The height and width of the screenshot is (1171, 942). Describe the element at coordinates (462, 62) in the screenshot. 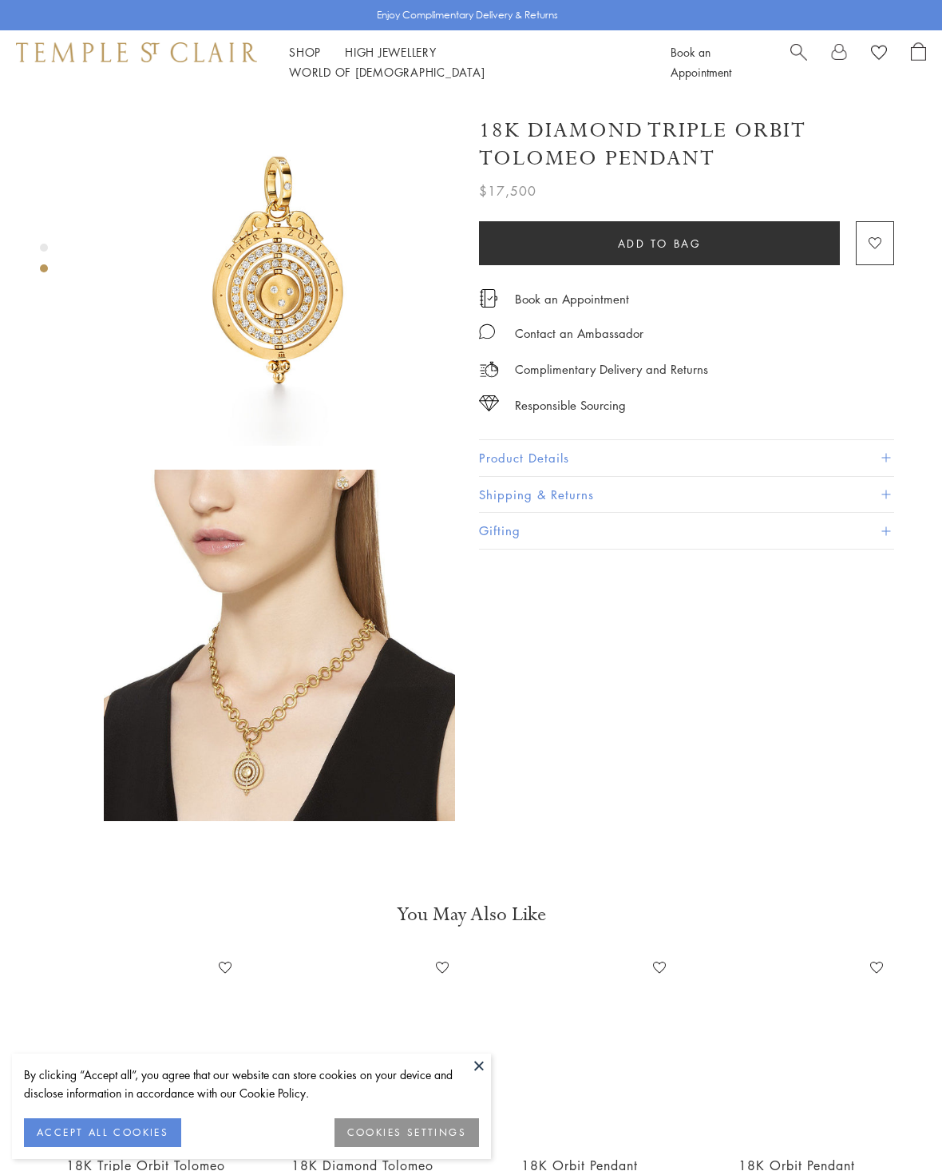

I see `nav: Main navigation` at that location.